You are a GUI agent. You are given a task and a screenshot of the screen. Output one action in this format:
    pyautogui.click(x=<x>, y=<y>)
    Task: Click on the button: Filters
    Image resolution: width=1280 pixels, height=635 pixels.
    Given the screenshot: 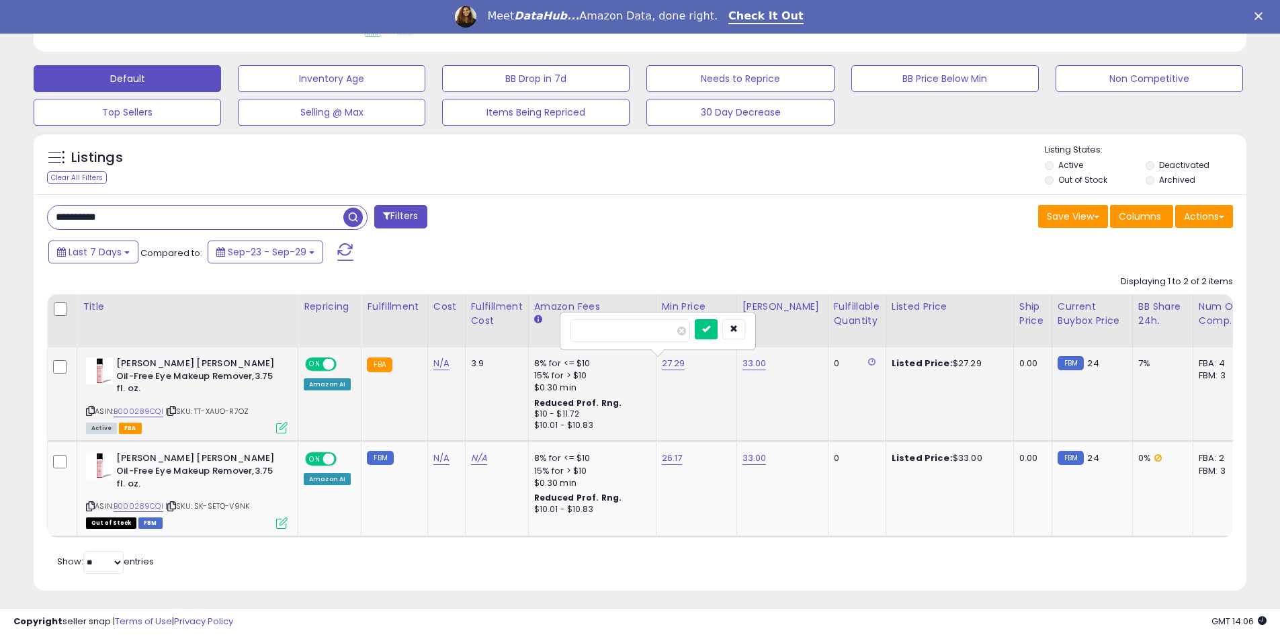 What is the action you would take?
    pyautogui.click(x=400, y=216)
    